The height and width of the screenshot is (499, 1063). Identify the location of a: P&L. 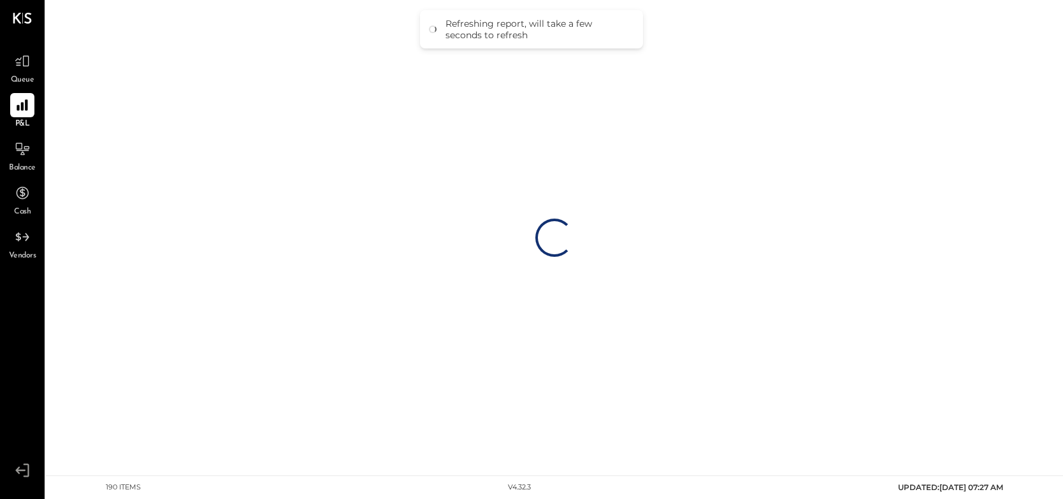
(22, 112).